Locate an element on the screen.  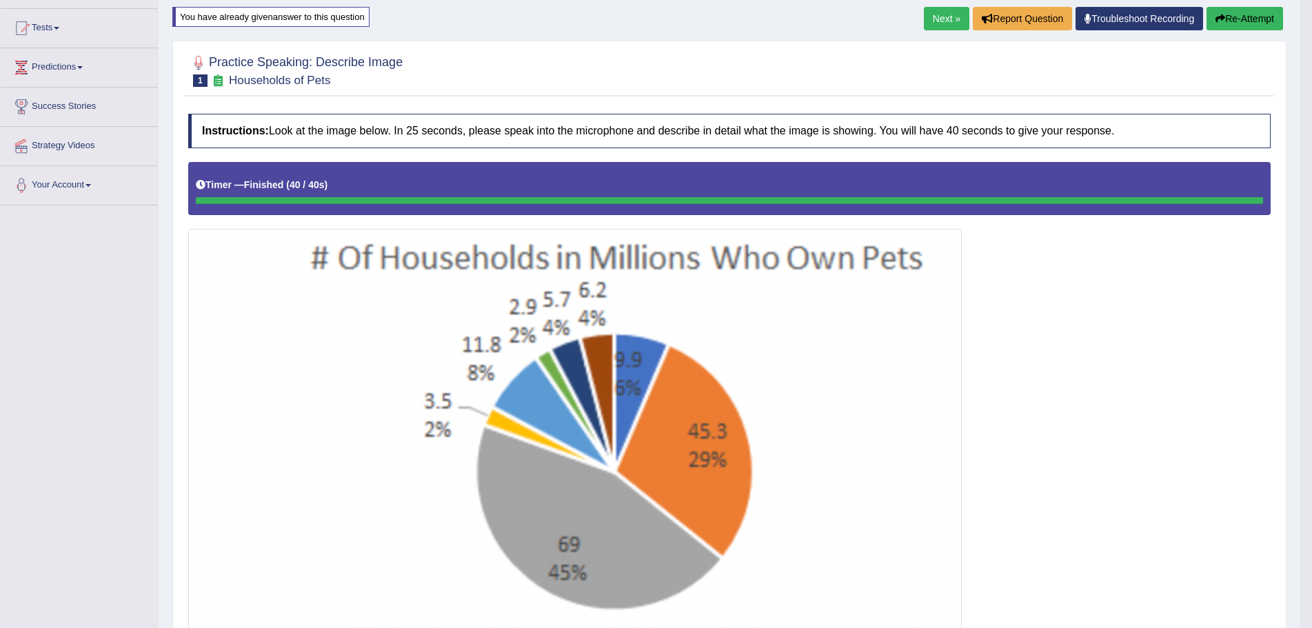
button: Re-Attempt is located at coordinates (1244, 19).